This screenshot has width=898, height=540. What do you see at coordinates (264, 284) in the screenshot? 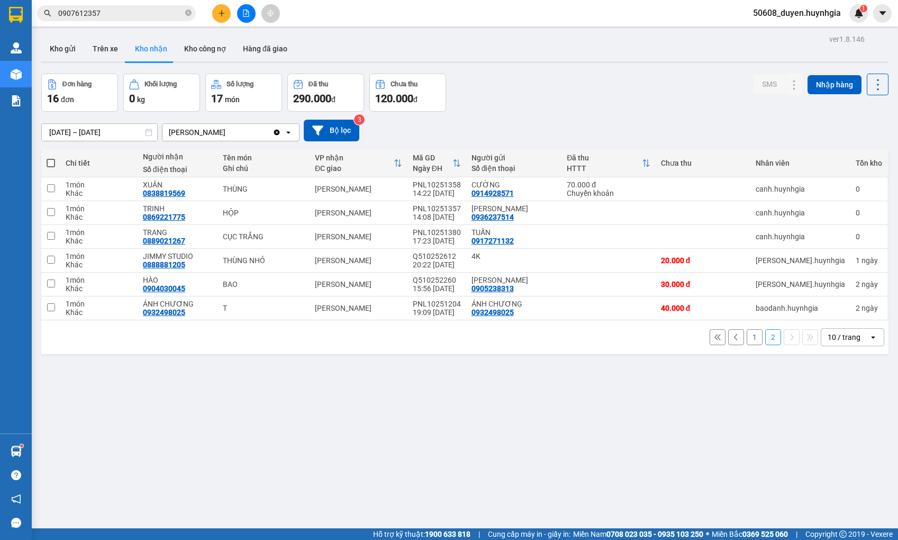
I see `div: BAO` at bounding box center [264, 284].